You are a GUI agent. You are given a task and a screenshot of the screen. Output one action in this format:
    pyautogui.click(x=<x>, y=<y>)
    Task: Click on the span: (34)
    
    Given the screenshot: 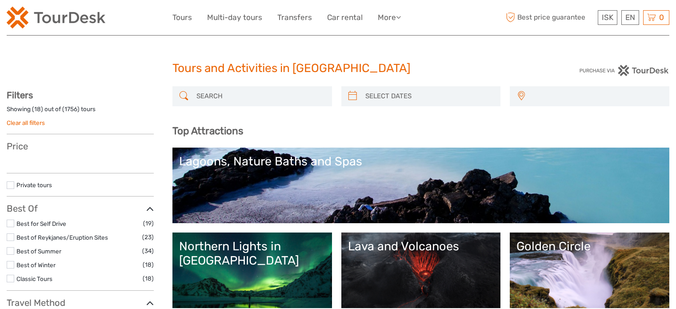 What is the action you would take?
    pyautogui.click(x=148, y=251)
    